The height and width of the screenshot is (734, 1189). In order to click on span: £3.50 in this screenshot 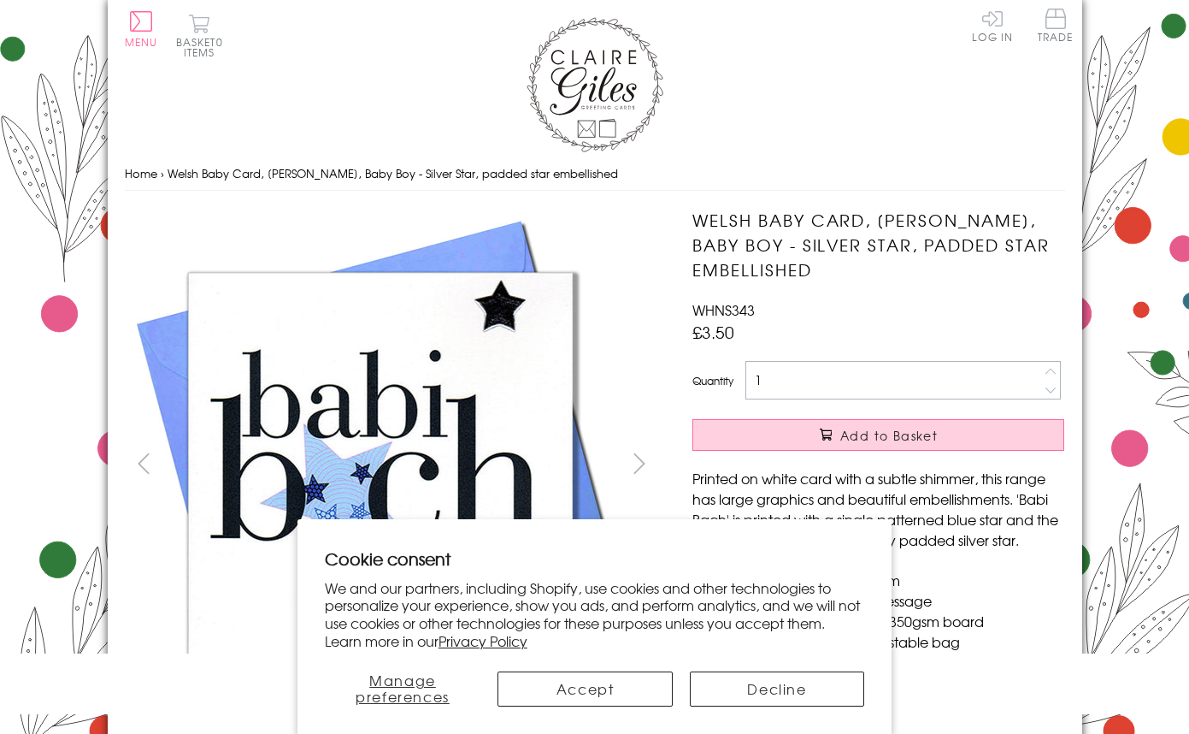, I will do `click(713, 332)`.